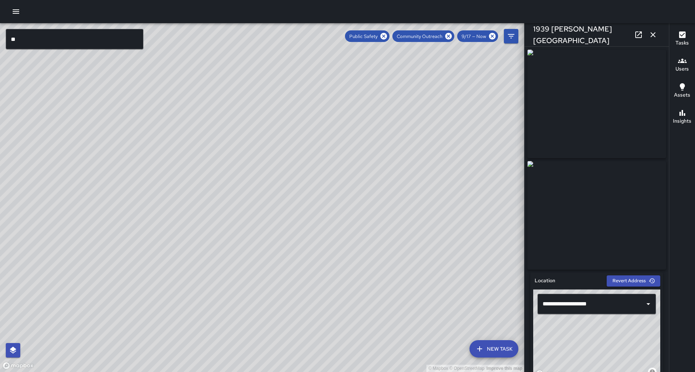 The width and height of the screenshot is (695, 372). What do you see at coordinates (419, 36) in the screenshot?
I see `span: Community Outreach` at bounding box center [419, 36].